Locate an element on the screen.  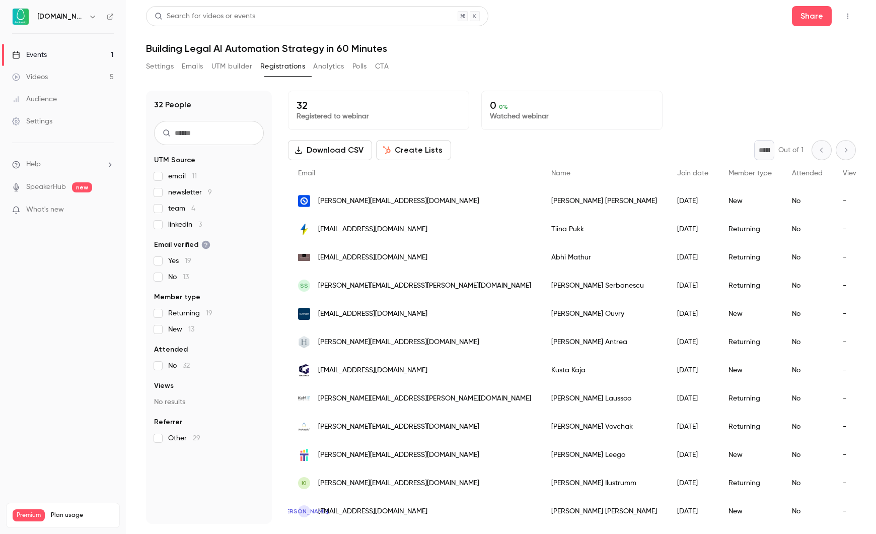
span: newsletter is located at coordinates (190, 192).